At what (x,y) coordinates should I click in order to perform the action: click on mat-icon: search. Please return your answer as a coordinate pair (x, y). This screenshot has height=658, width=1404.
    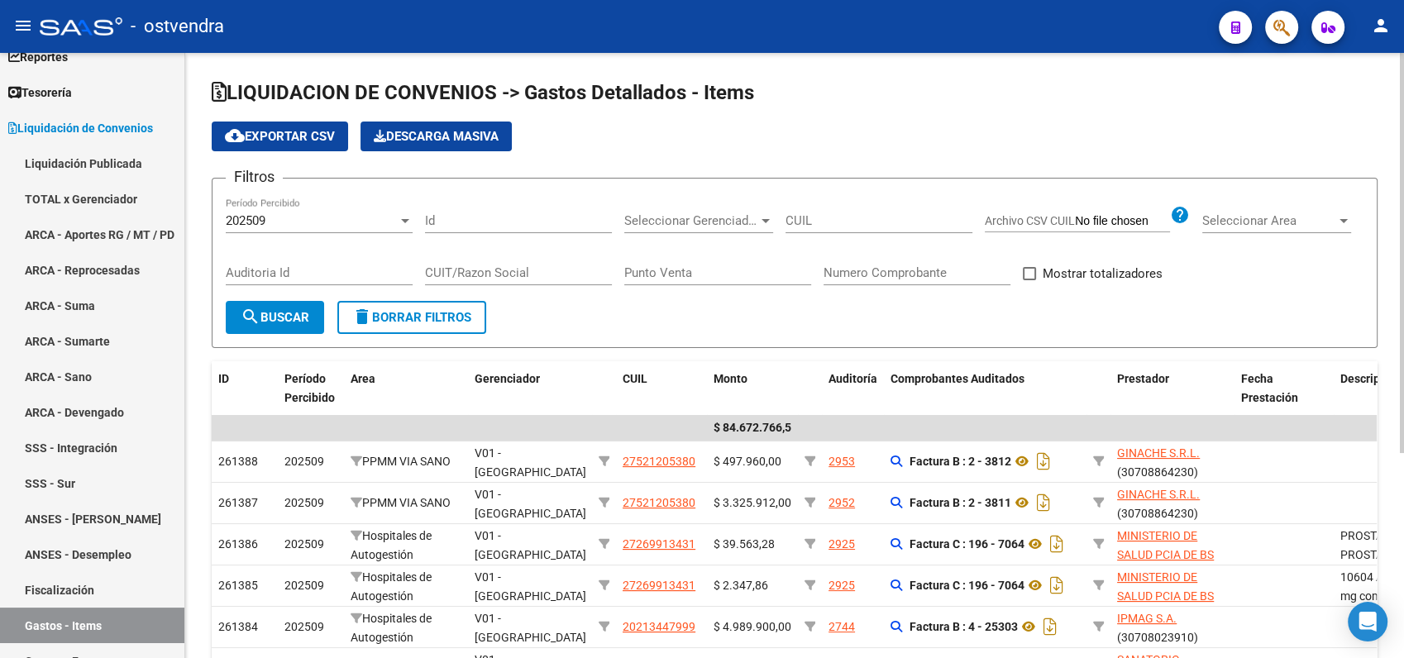
    Looking at the image, I should click on (251, 317).